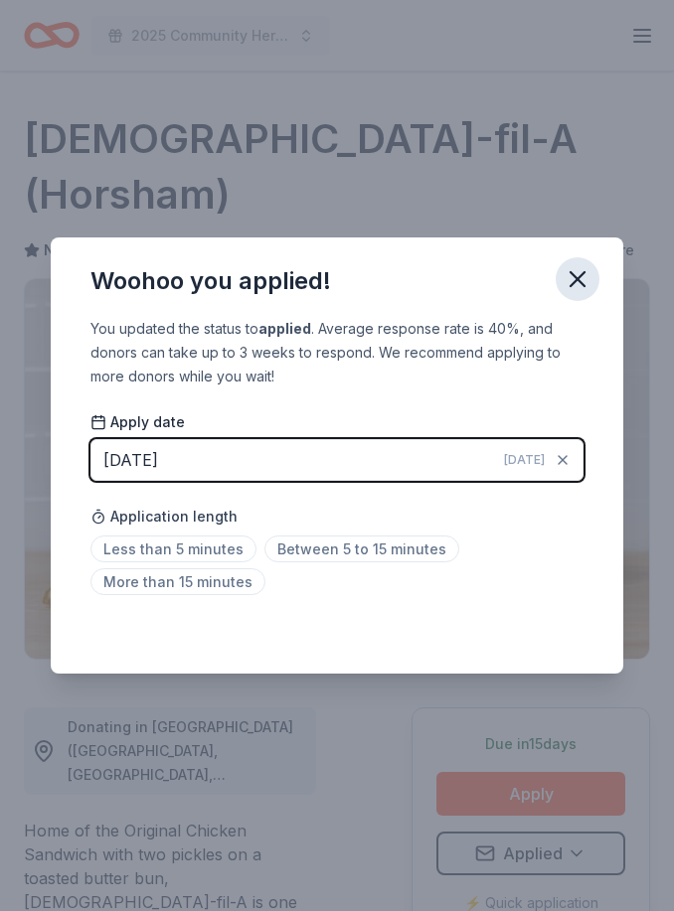  Describe the element at coordinates (362, 549) in the screenshot. I see `span: Between 5 to 15 minutes` at that location.